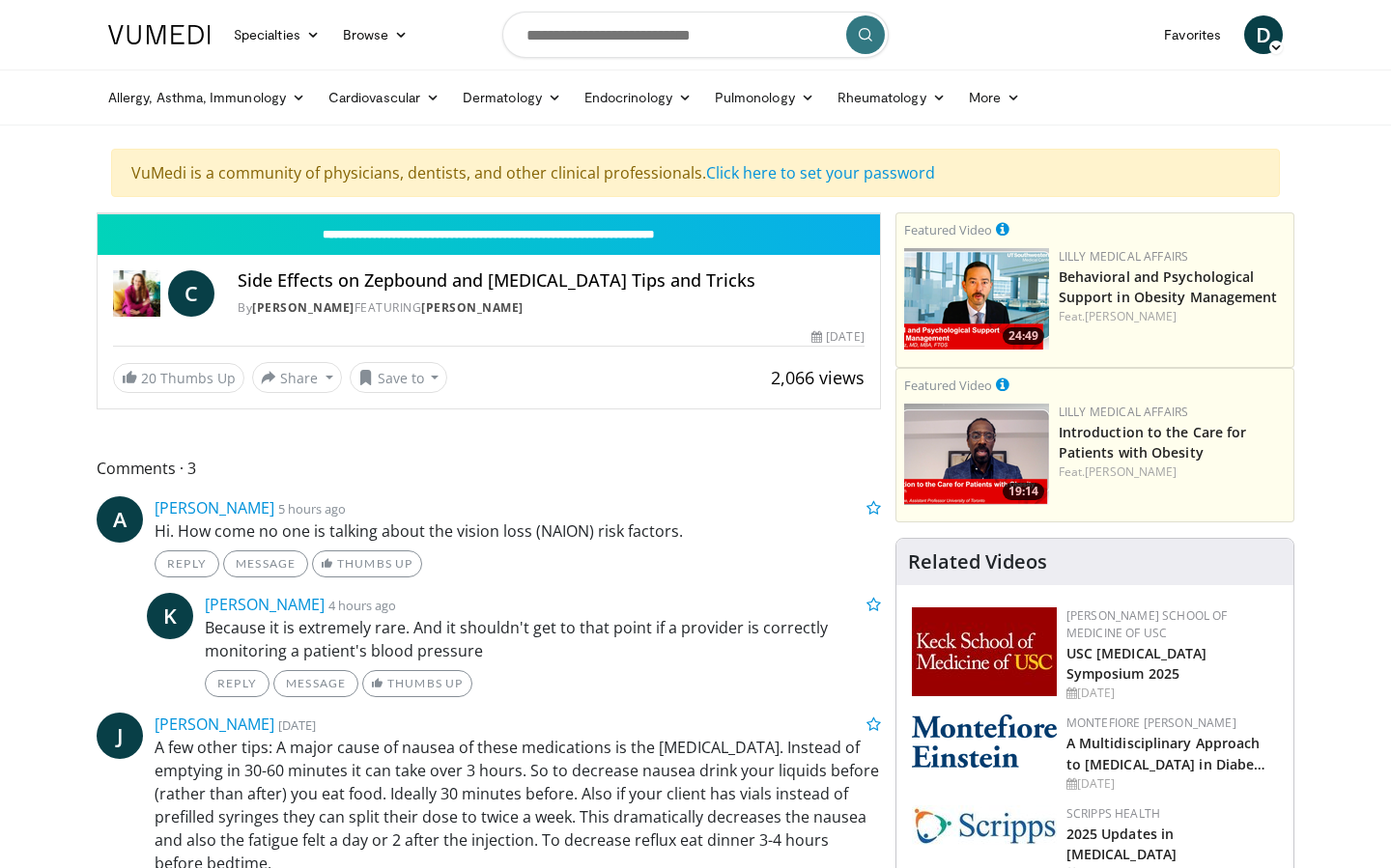 This screenshot has width=1391, height=868. I want to click on a: 24:49, so click(977, 299).